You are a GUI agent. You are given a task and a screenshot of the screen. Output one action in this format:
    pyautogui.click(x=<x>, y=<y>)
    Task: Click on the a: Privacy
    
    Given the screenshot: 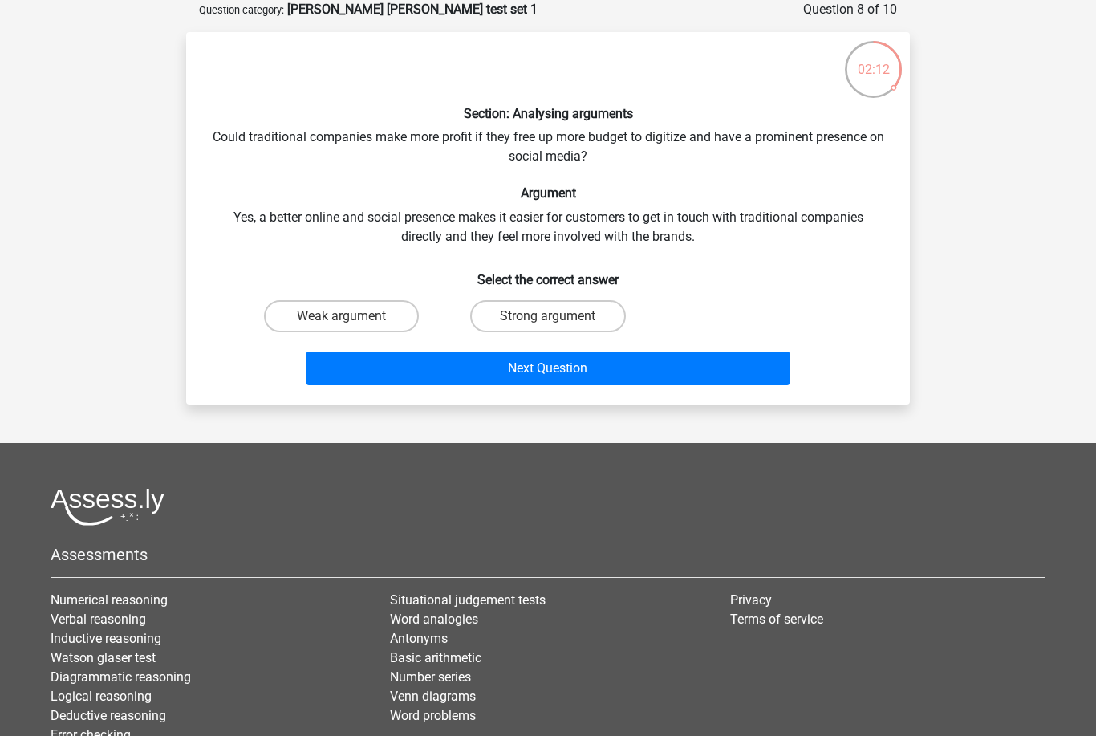 What is the action you would take?
    pyautogui.click(x=751, y=599)
    